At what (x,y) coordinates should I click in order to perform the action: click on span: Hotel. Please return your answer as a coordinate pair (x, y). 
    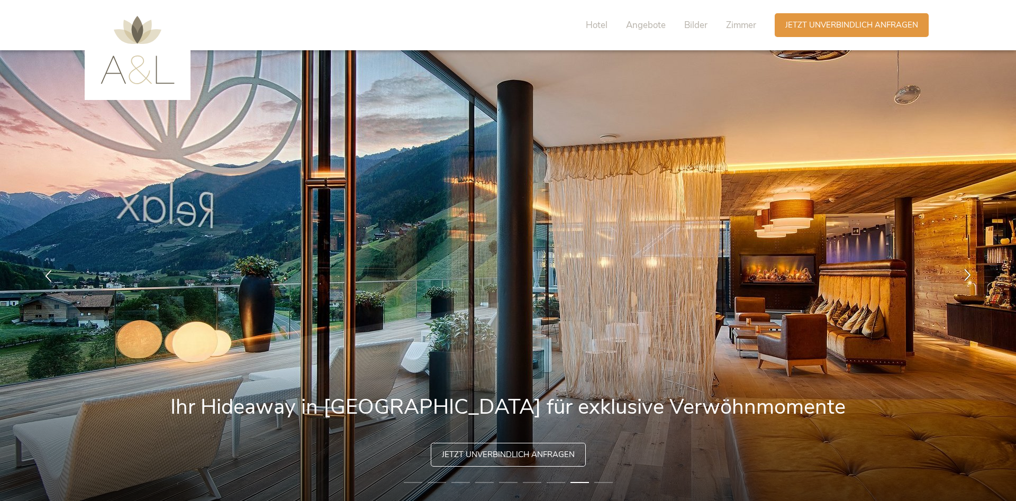
    Looking at the image, I should click on (597, 25).